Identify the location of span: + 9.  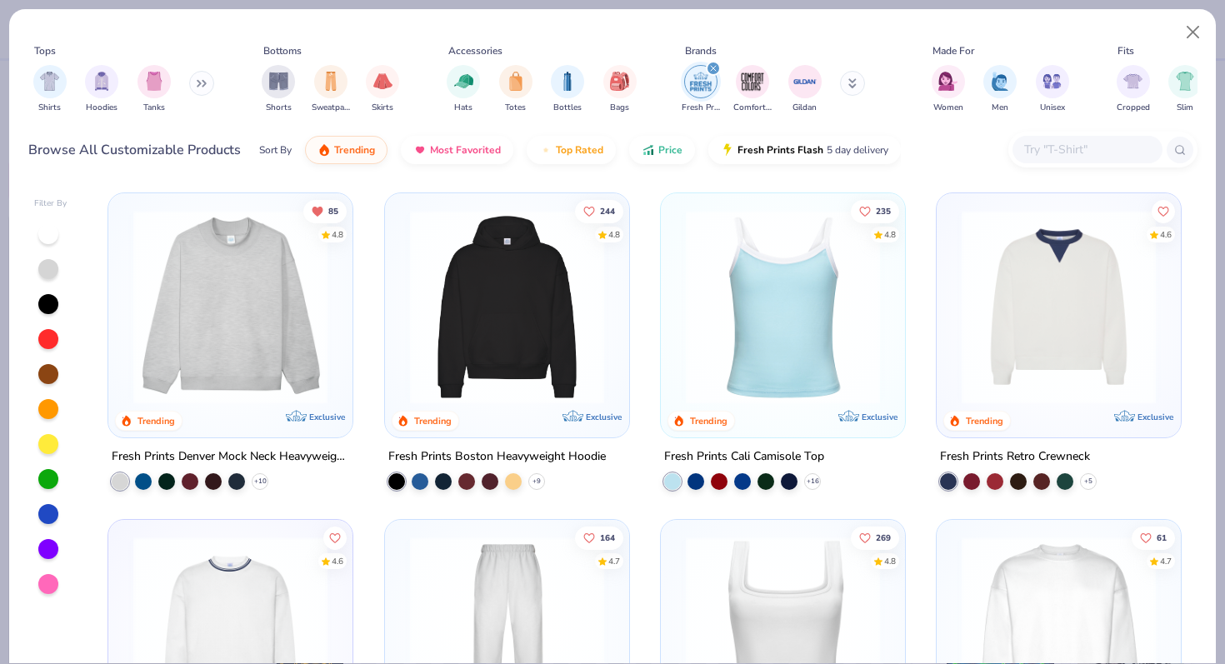
(537, 482).